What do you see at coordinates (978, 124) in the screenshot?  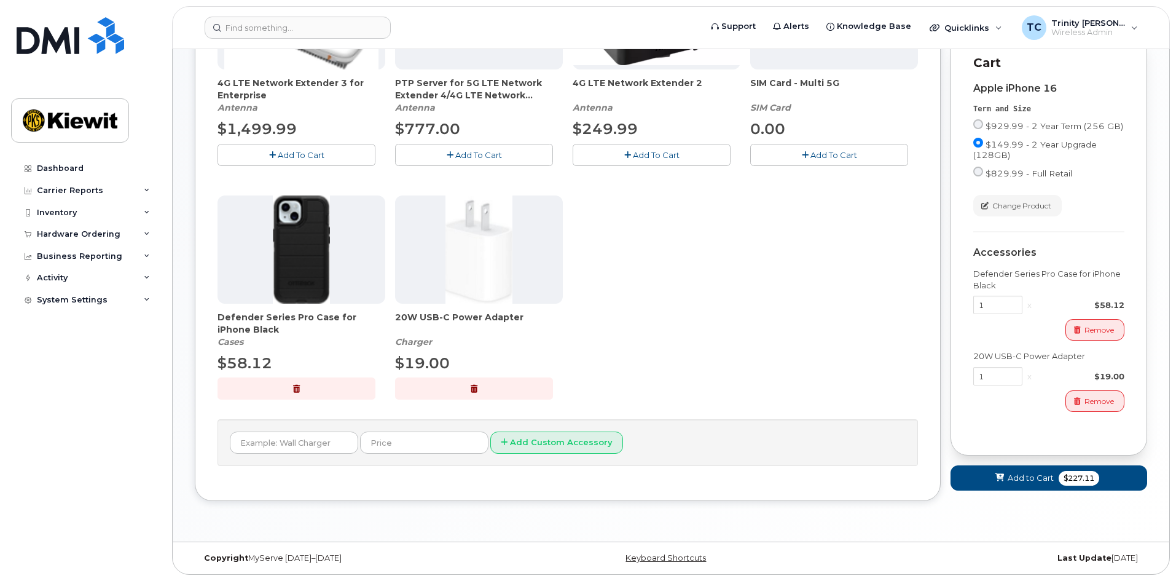 I see `input: $929.99 - 2 Year Term (256 GB)` at bounding box center [978, 124].